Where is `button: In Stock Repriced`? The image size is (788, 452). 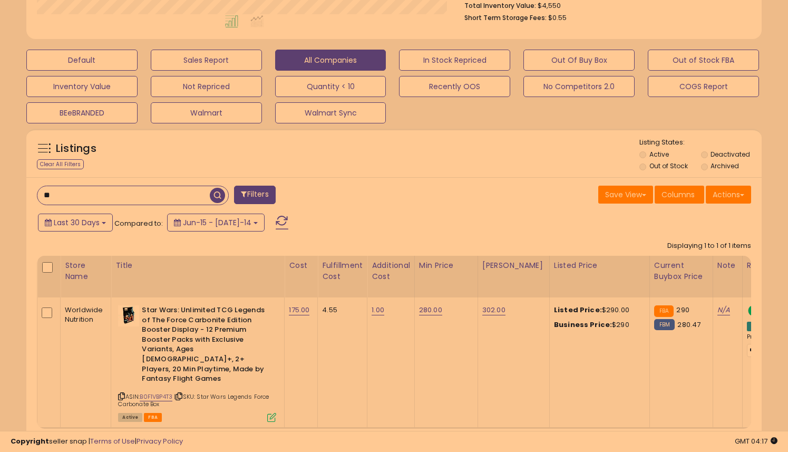 button: In Stock Repriced is located at coordinates (454, 60).